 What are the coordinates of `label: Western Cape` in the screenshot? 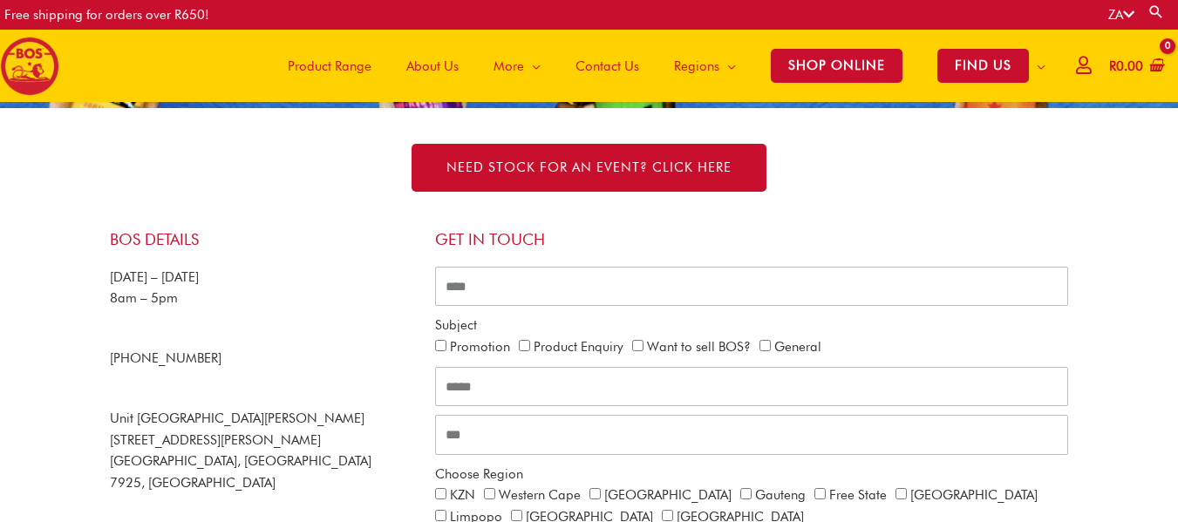 It's located at (540, 495).